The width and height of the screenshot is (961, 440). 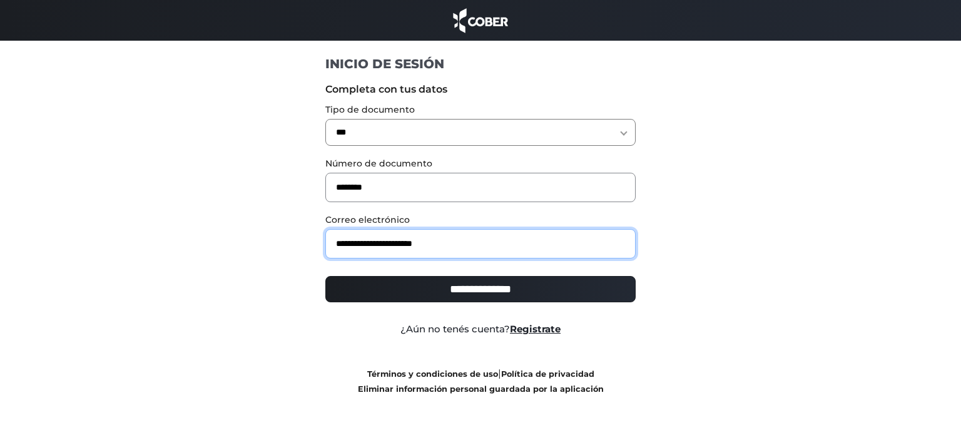 What do you see at coordinates (480, 64) in the screenshot?
I see `h1: INICIO DE SESIÓN` at bounding box center [480, 64].